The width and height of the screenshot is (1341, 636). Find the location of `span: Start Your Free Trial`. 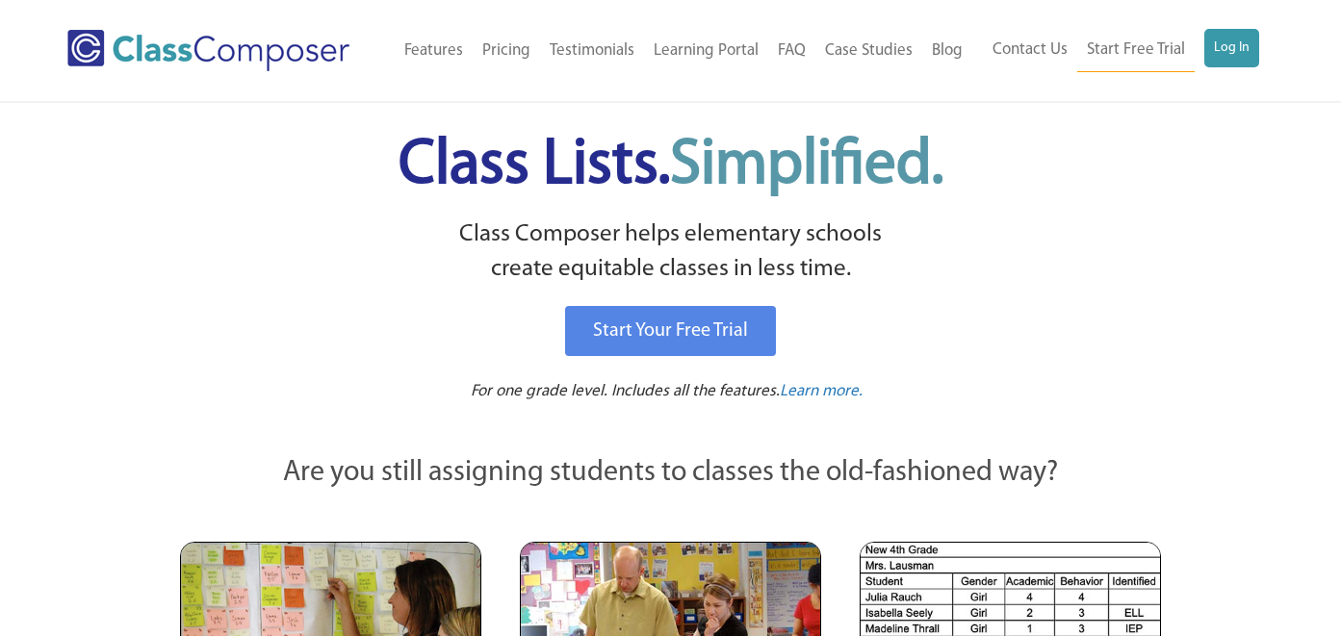

span: Start Your Free Trial is located at coordinates (670, 331).